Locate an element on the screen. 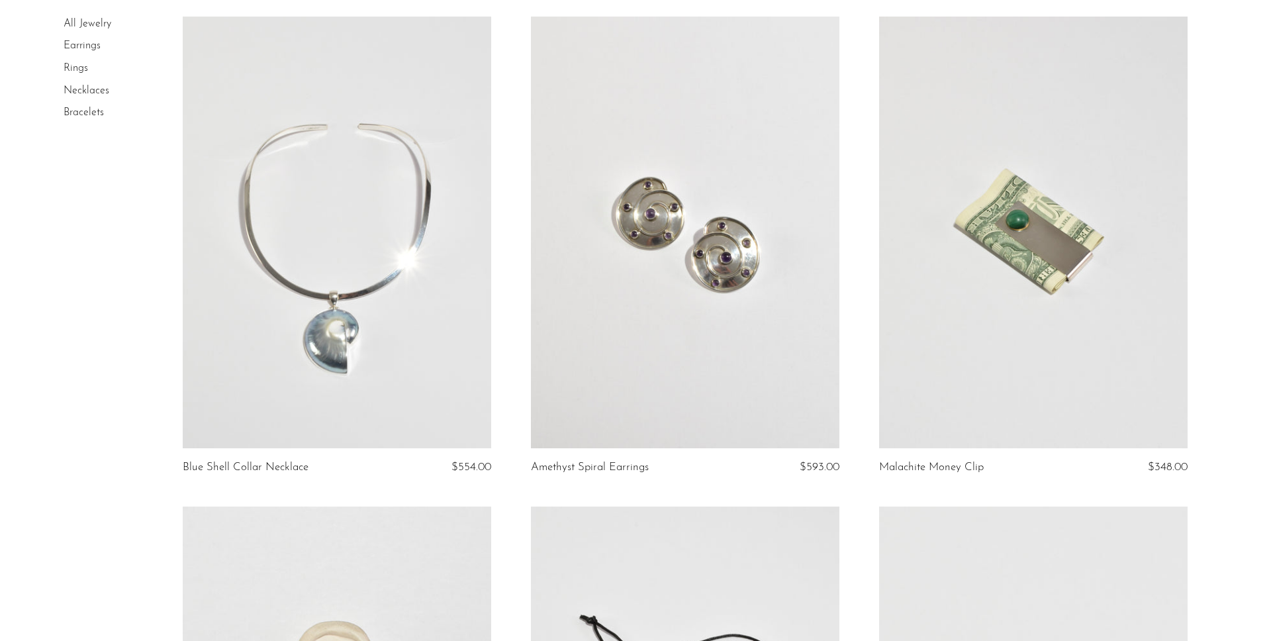 The height and width of the screenshot is (641, 1271). a: All Jewelry is located at coordinates (87, 24).